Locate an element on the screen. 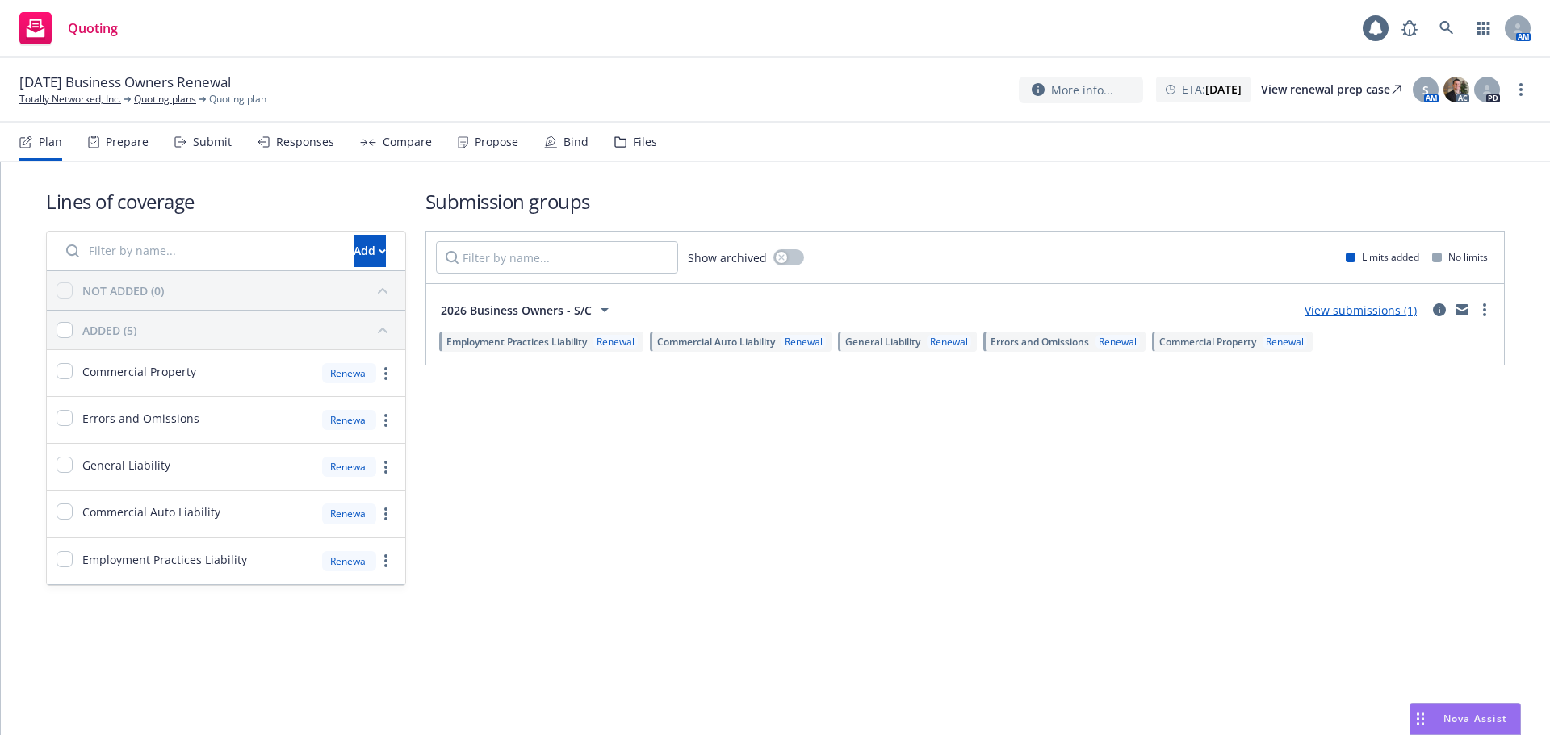  div: Responses is located at coordinates (305, 142).